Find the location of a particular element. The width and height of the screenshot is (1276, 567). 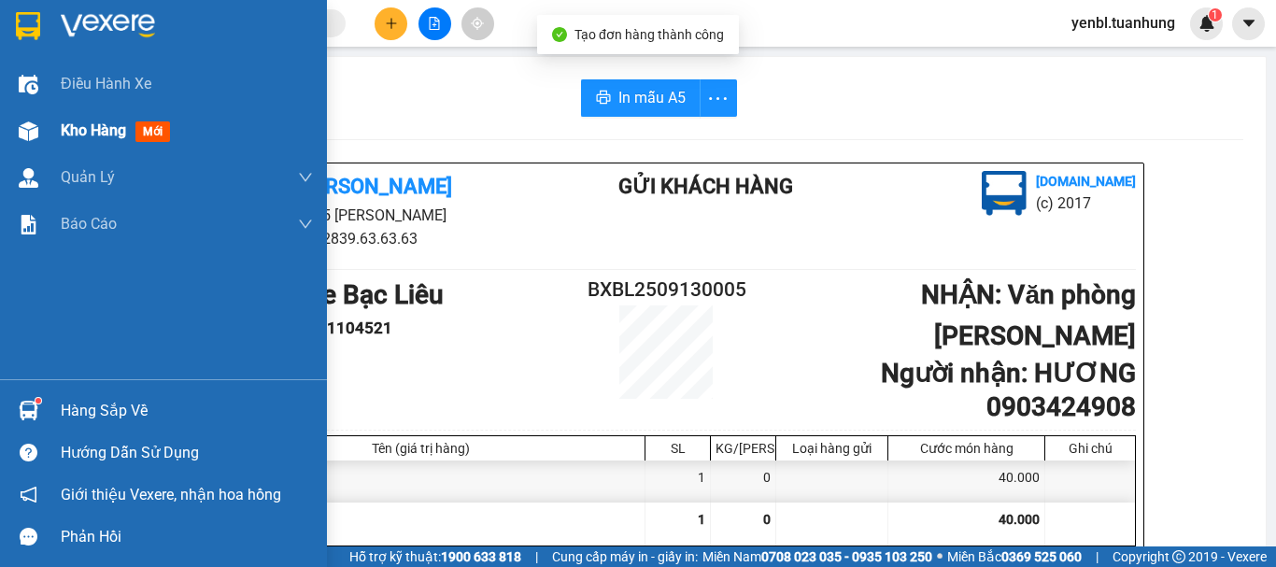

span: mới is located at coordinates (152, 132).